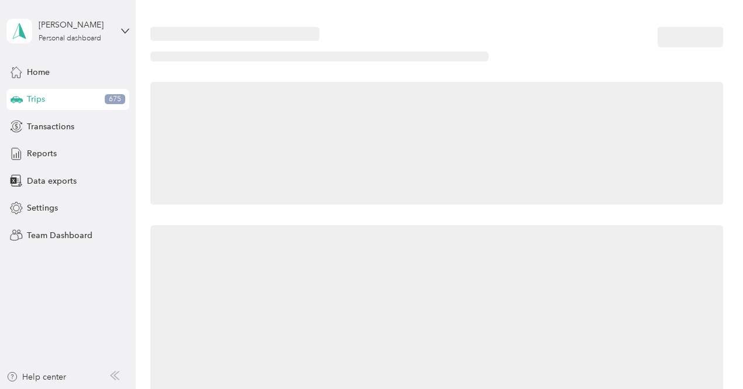 The image size is (743, 389). Describe the element at coordinates (42, 208) in the screenshot. I see `span: Settings` at that location.